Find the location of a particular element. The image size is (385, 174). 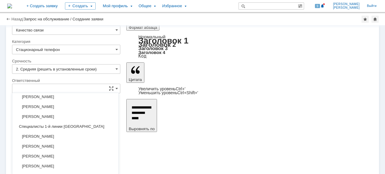

div: Категория is located at coordinates (66, 42).